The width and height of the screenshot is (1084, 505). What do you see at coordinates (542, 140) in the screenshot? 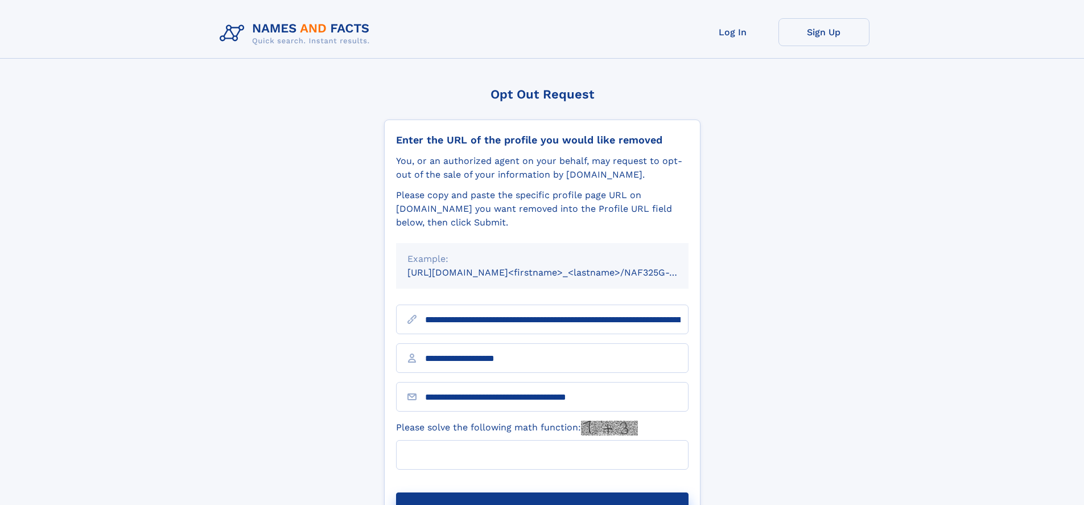
I see `div: Enter the URL of the profile you would like removed` at bounding box center [542, 140].